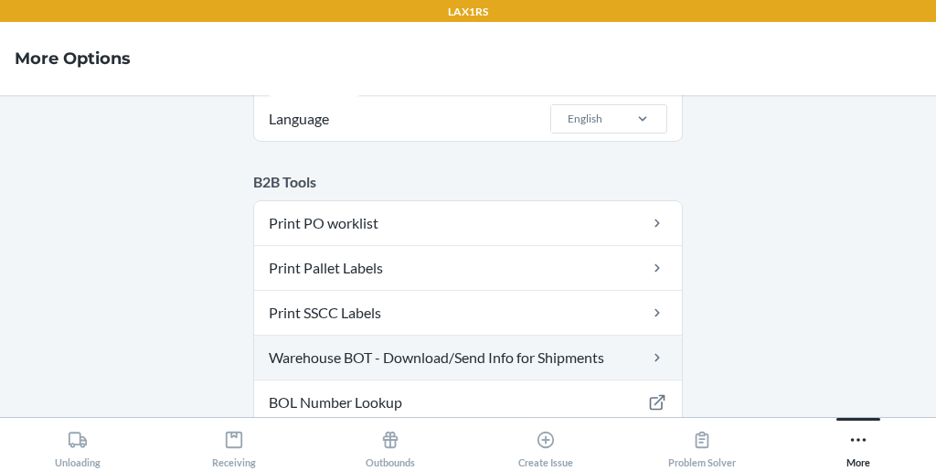 This screenshot has height=471, width=936. Describe the element at coordinates (78, 445) in the screenshot. I see `div: Unloading` at that location.